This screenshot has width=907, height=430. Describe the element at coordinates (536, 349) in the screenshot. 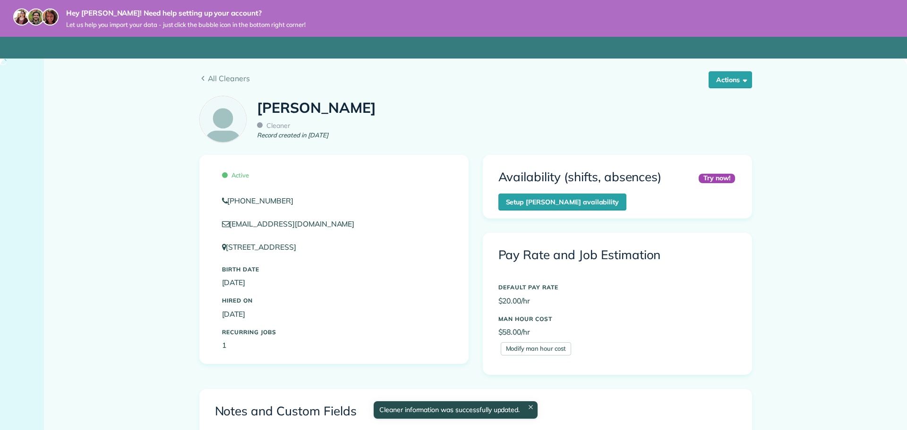

I see `a: Modify man hour cost` at that location.